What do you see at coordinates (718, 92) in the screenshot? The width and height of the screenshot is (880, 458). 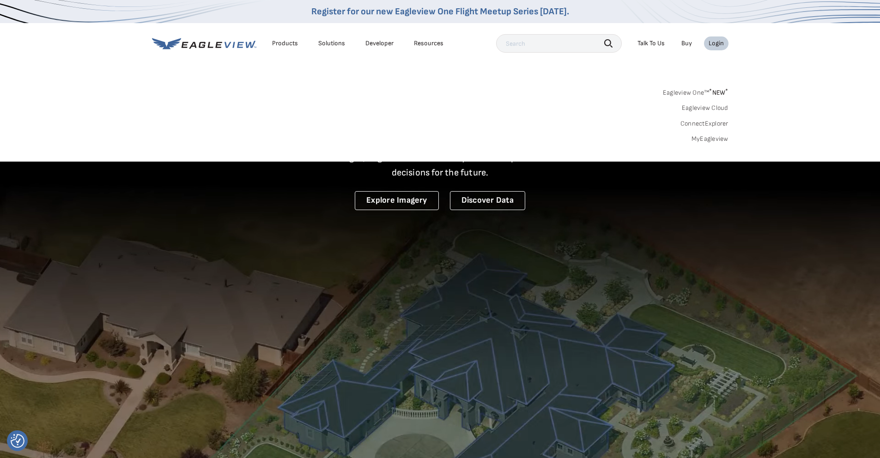 I see `span: NEW` at bounding box center [718, 92].